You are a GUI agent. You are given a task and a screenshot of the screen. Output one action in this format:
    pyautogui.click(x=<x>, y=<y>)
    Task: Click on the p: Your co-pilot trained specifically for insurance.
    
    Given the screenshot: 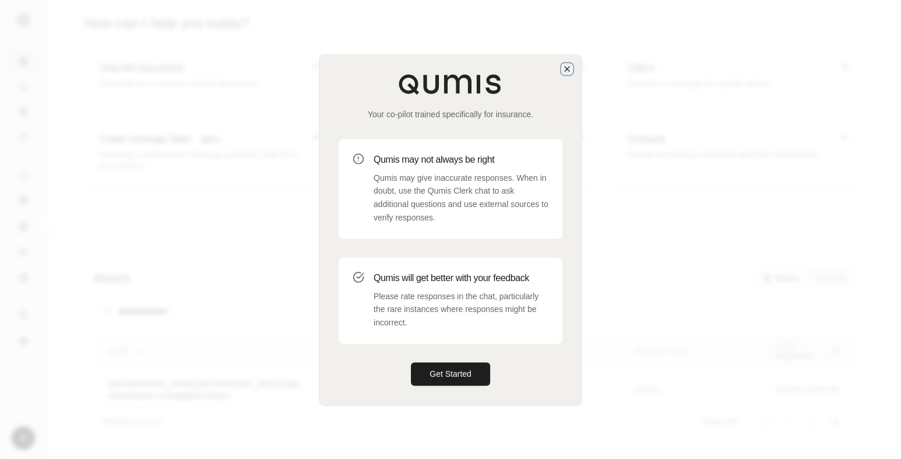 What is the action you would take?
    pyautogui.click(x=451, y=114)
    